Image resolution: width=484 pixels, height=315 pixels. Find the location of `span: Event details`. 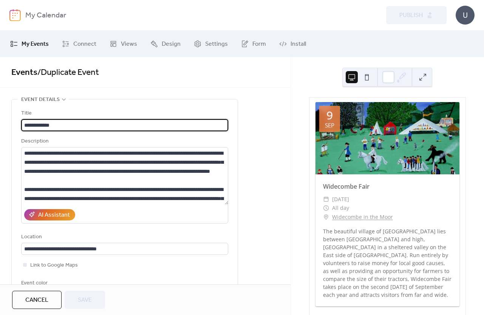

span: Event details is located at coordinates (40, 100).